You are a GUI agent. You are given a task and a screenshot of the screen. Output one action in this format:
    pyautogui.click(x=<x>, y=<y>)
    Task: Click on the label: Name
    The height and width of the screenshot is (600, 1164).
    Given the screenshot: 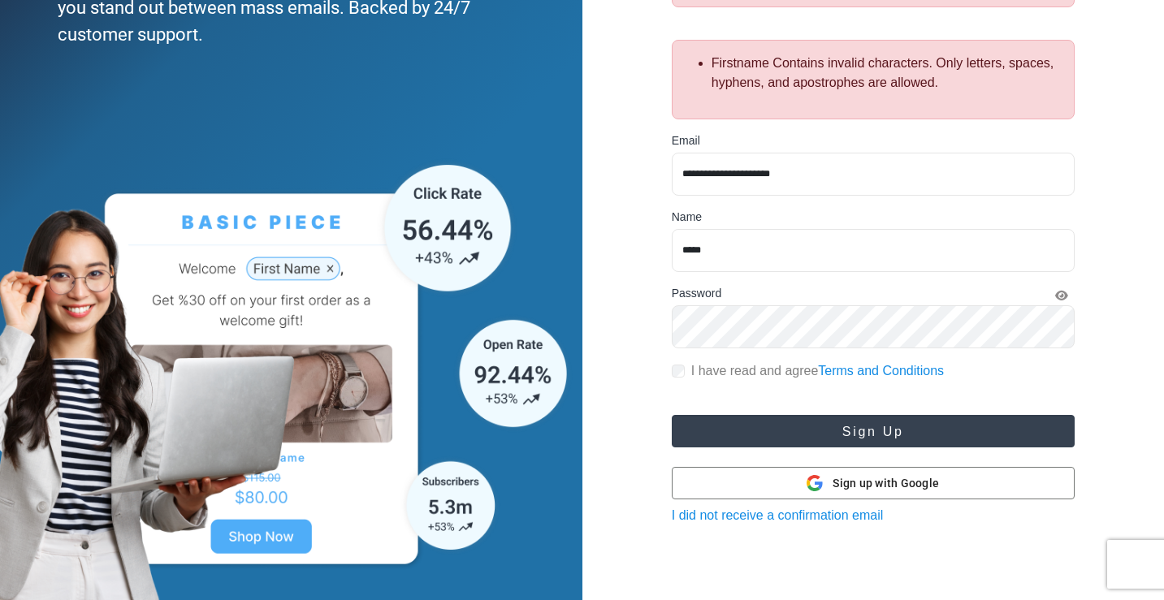 What is the action you would take?
    pyautogui.click(x=686, y=217)
    